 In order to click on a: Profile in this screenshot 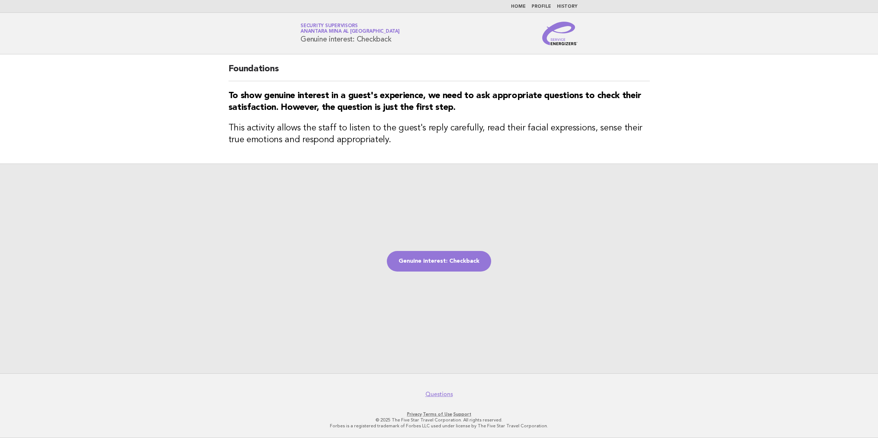, I will do `click(541, 7)`.